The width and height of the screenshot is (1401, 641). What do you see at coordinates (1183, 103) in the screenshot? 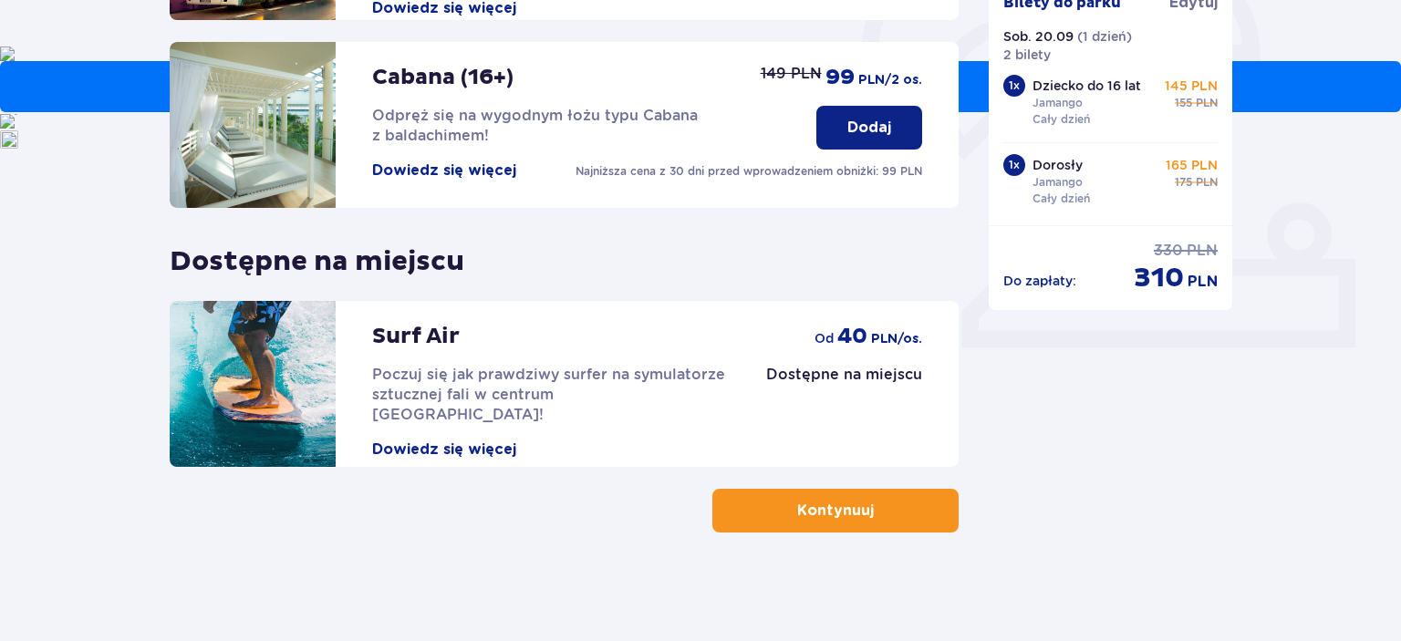
I see `p: 155` at bounding box center [1183, 103].